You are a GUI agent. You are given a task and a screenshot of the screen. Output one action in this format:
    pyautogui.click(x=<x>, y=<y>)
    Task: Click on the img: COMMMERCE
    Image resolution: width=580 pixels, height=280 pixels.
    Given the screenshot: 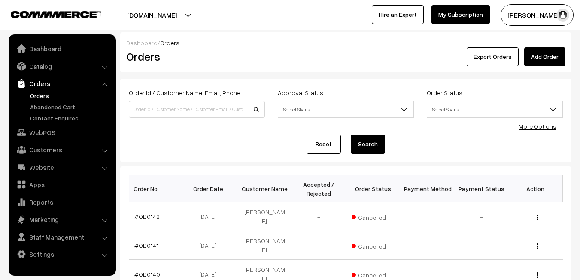 What is the action you would take?
    pyautogui.click(x=56, y=14)
    